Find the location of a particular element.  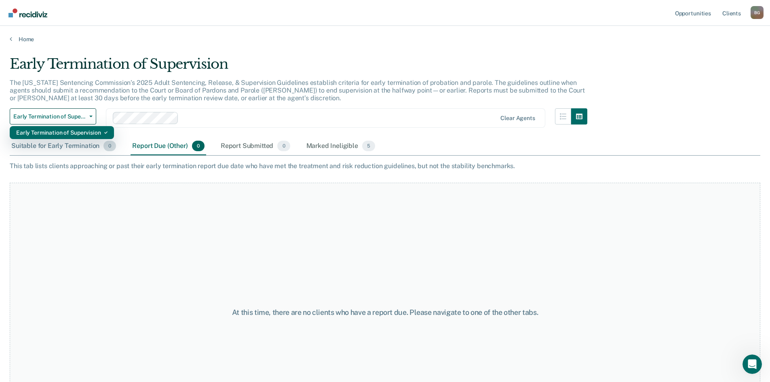

span: Early Termination of Supervision is located at coordinates (50, 116).